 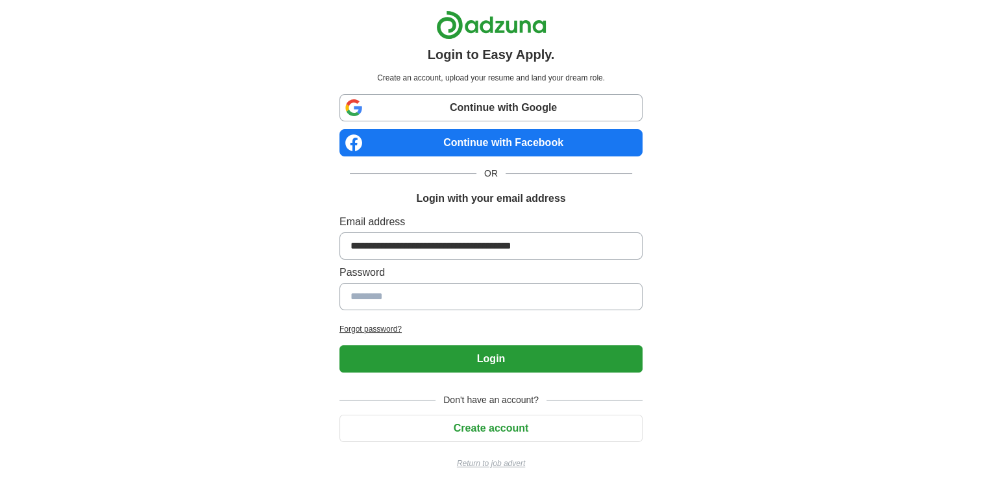 I want to click on h1: Login with your email address, so click(x=491, y=199).